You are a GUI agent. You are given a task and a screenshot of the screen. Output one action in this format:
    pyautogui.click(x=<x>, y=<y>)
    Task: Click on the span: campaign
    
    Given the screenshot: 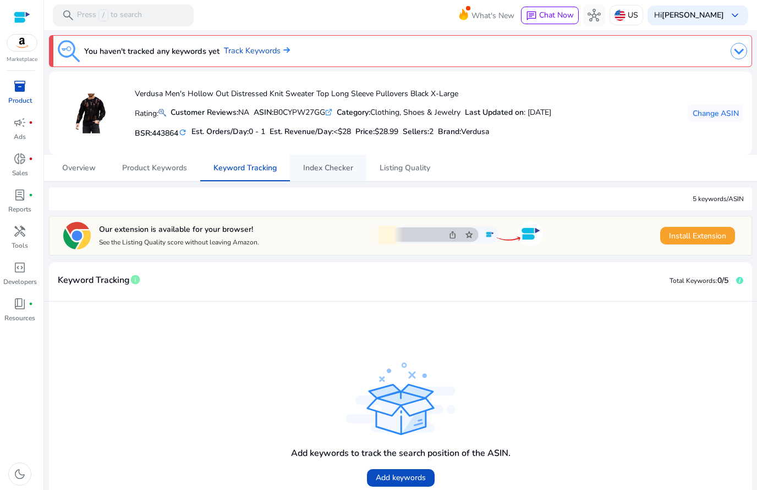 What is the action you would take?
    pyautogui.click(x=20, y=123)
    